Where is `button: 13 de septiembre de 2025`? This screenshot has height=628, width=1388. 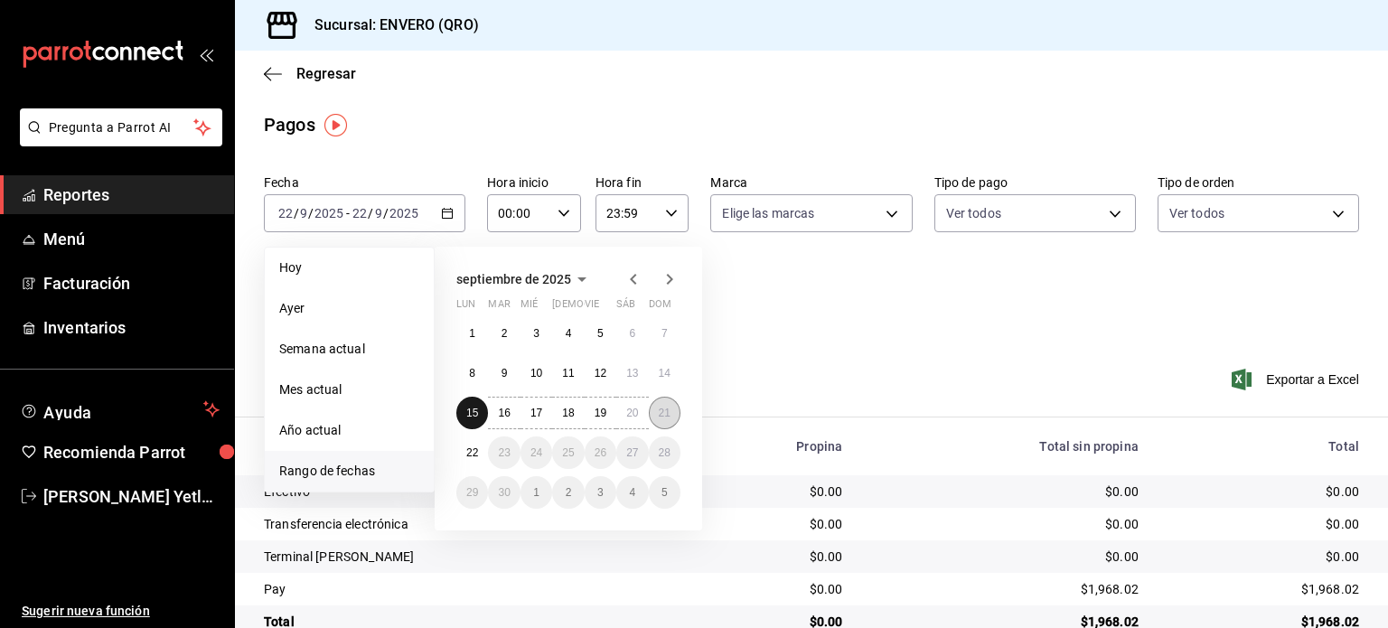 button: 13 de septiembre de 2025 is located at coordinates (632, 373).